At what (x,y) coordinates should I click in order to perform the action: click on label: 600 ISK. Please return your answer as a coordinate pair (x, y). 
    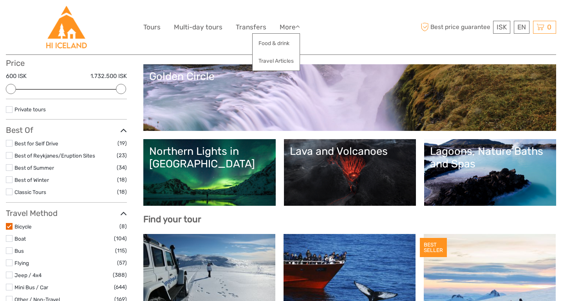
    Looking at the image, I should click on (16, 76).